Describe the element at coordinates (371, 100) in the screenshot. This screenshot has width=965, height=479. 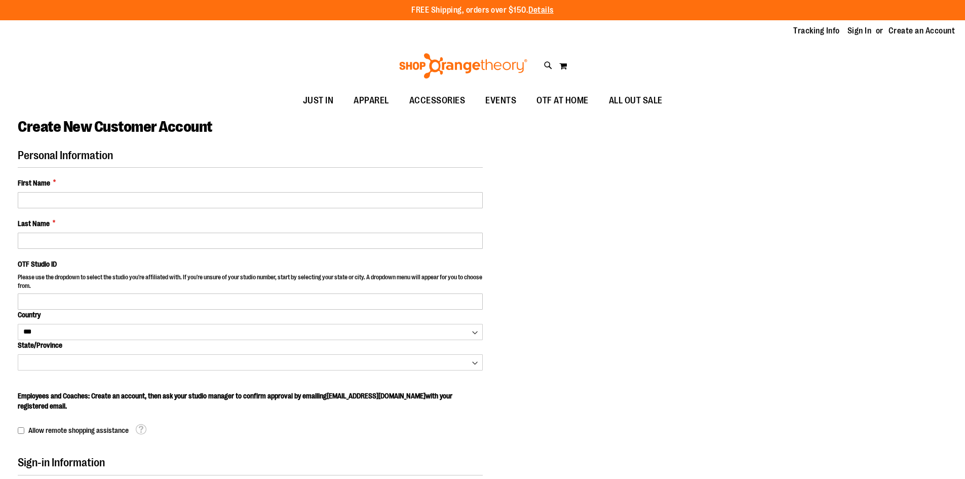
I see `span: APPAREL` at that location.